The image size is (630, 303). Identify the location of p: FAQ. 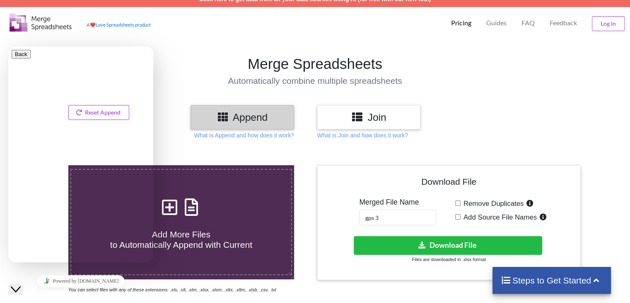
(529, 23).